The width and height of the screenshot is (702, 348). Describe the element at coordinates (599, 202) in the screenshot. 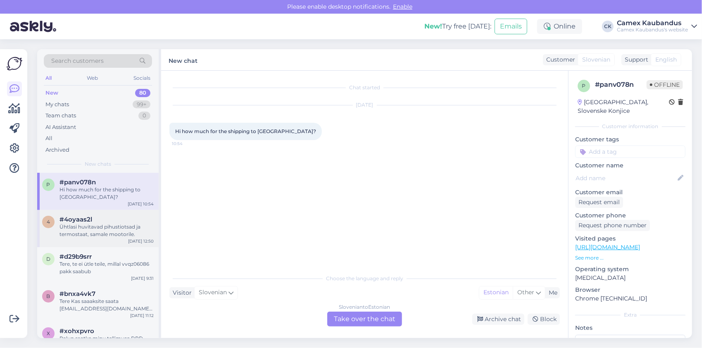

I see `div: Request email` at that location.